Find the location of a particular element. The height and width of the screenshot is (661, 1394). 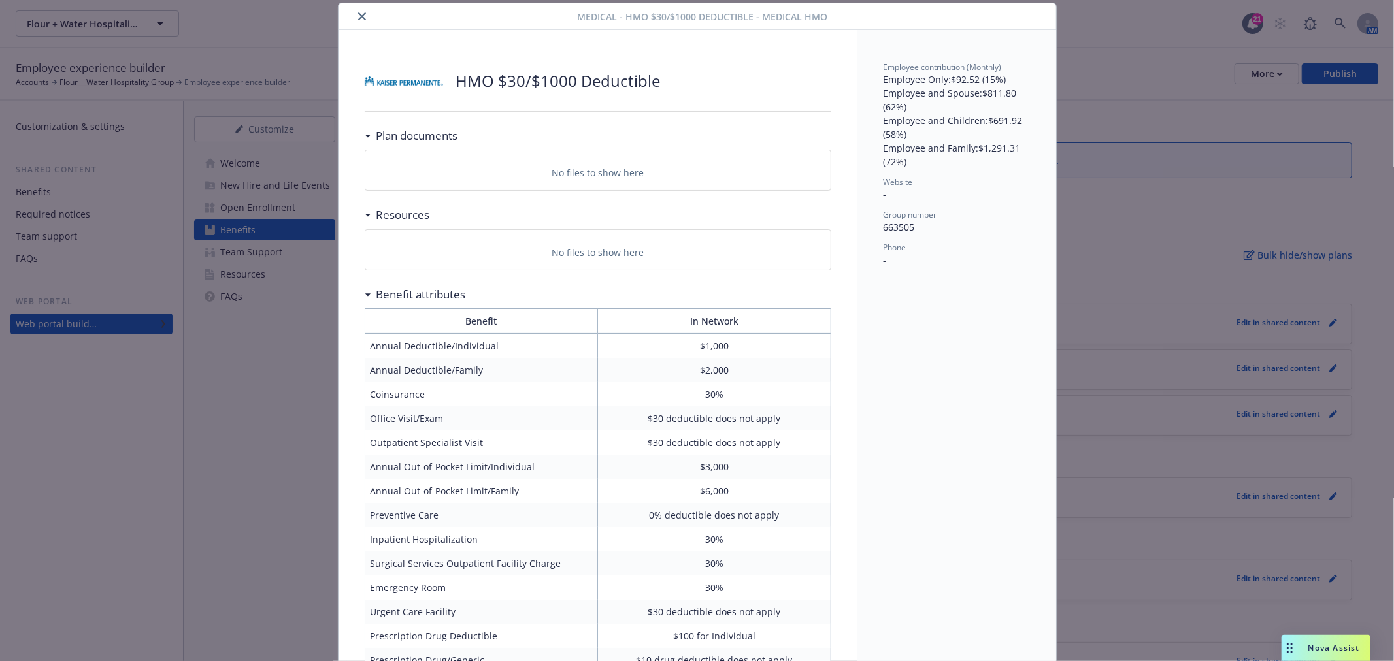

p: Employee and Family : $1,291.31 (72%) is located at coordinates (956, 155).